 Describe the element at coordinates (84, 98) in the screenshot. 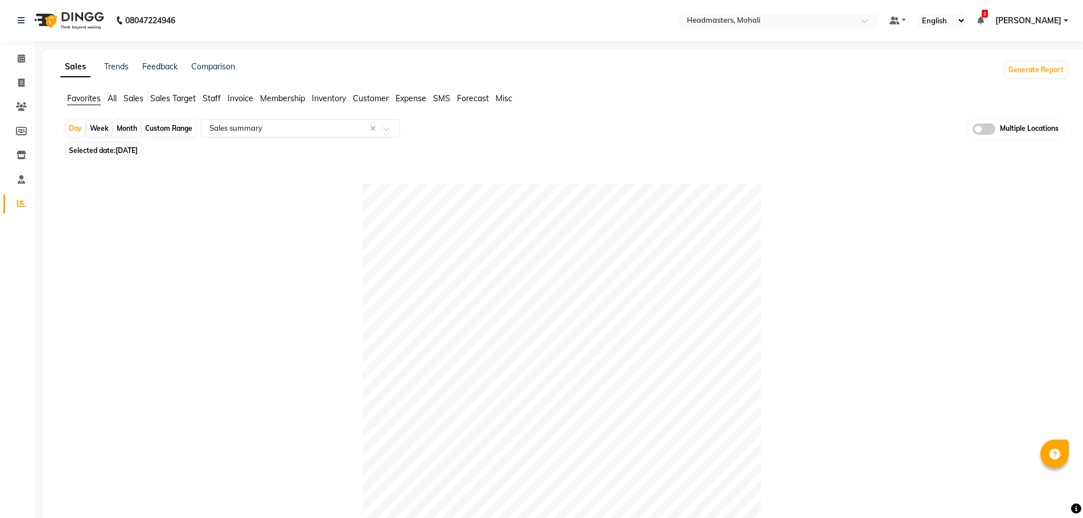

I see `span: Favorites` at that location.